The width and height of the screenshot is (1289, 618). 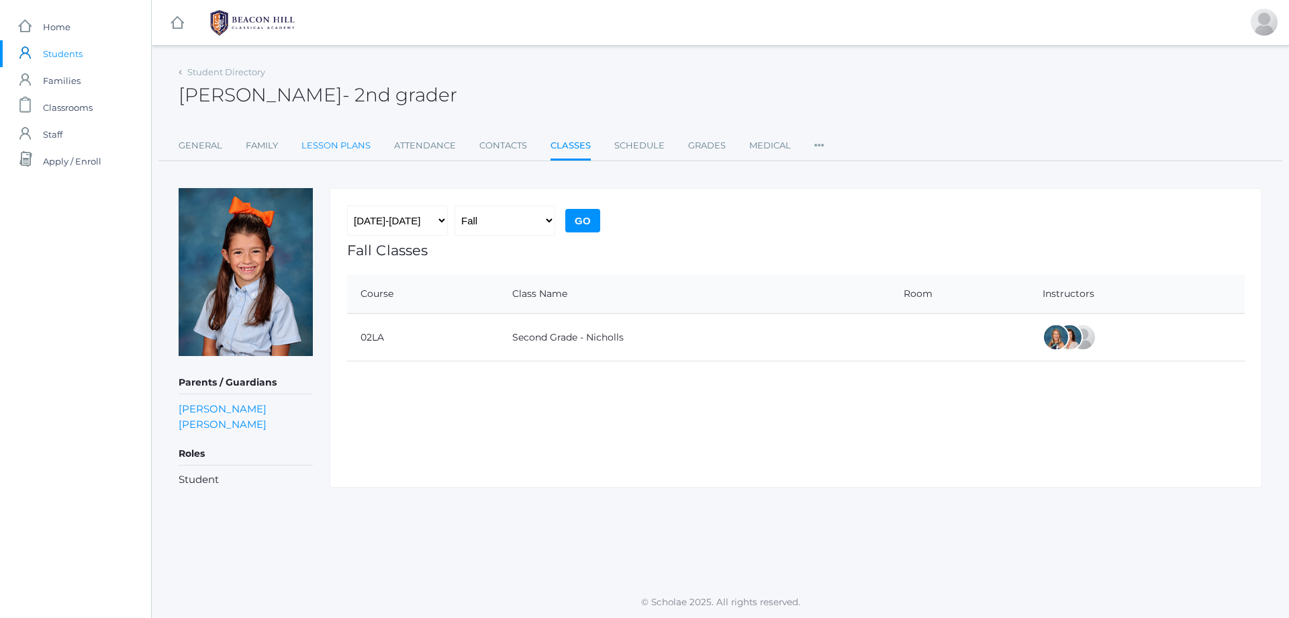 I want to click on a: Student Directory, so click(x=226, y=72).